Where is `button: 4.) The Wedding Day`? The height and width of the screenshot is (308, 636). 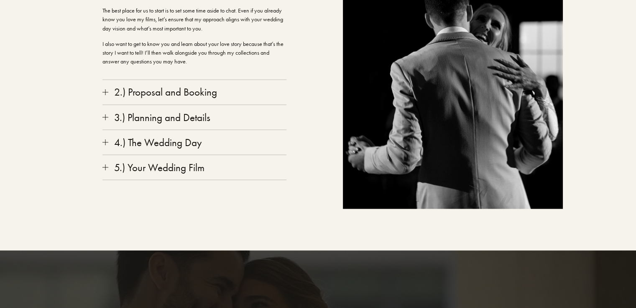 button: 4.) The Wedding Day is located at coordinates (194, 142).